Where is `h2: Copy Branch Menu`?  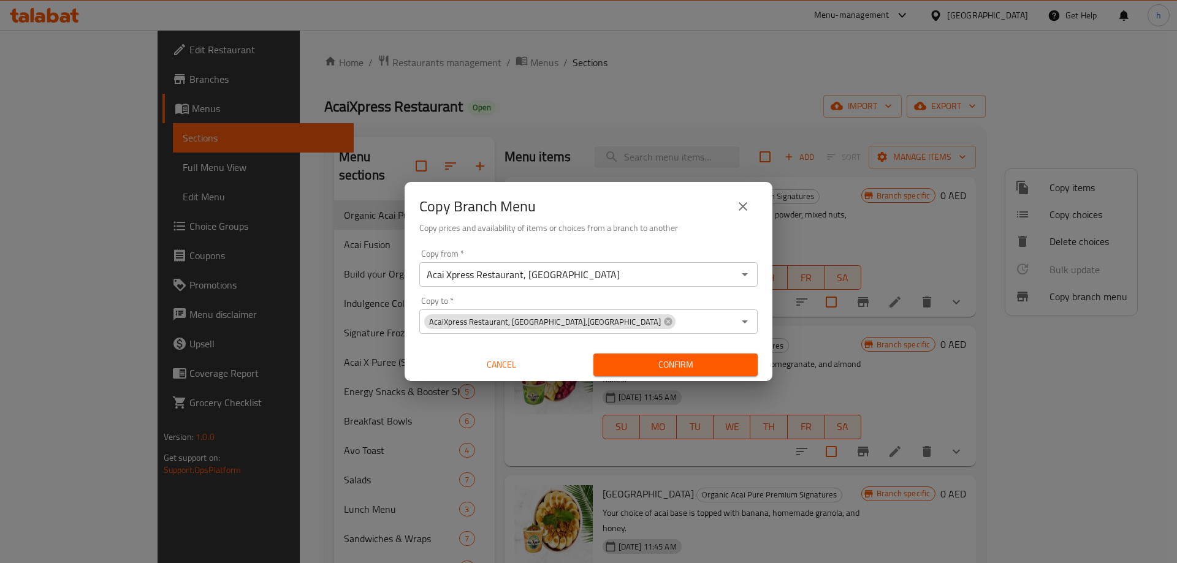
h2: Copy Branch Menu is located at coordinates (478, 207).